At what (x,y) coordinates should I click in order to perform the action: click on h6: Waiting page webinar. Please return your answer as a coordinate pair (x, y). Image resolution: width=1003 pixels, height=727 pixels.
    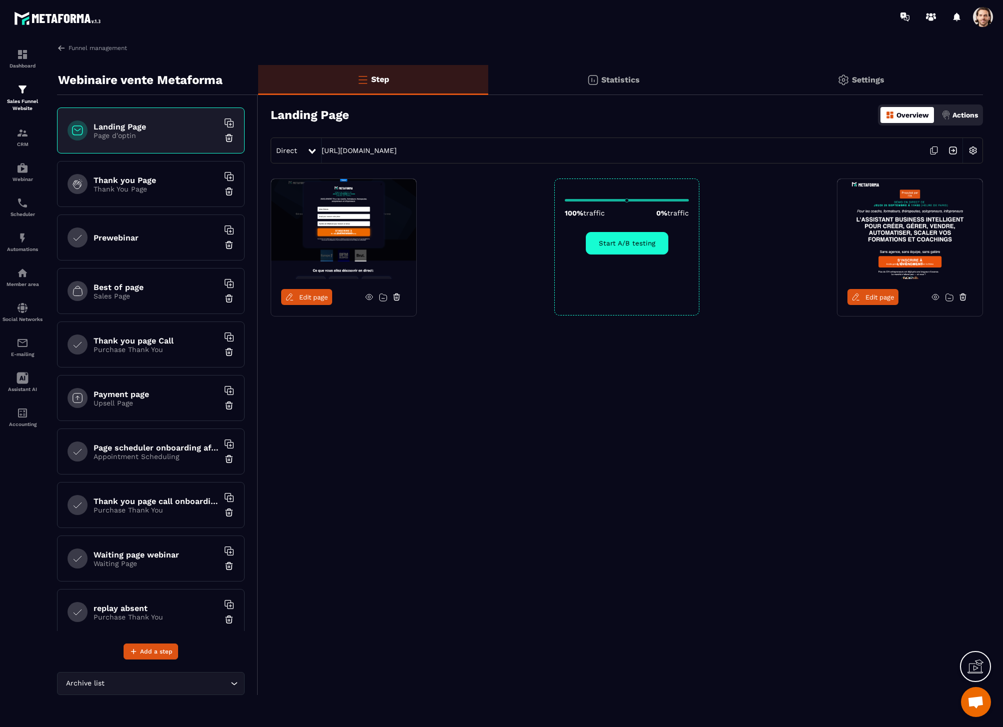
    Looking at the image, I should click on (156, 555).